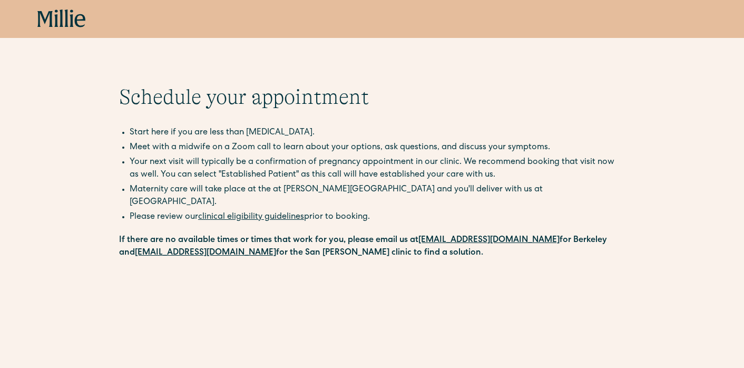  Describe the element at coordinates (269, 240) in the screenshot. I see `strong: If there are no available times or times that work for you, please email us at` at that location.